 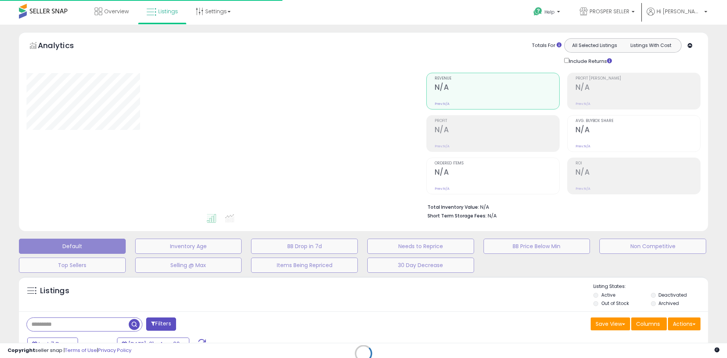 I want to click on b: Total Inventory Value:, so click(x=453, y=207).